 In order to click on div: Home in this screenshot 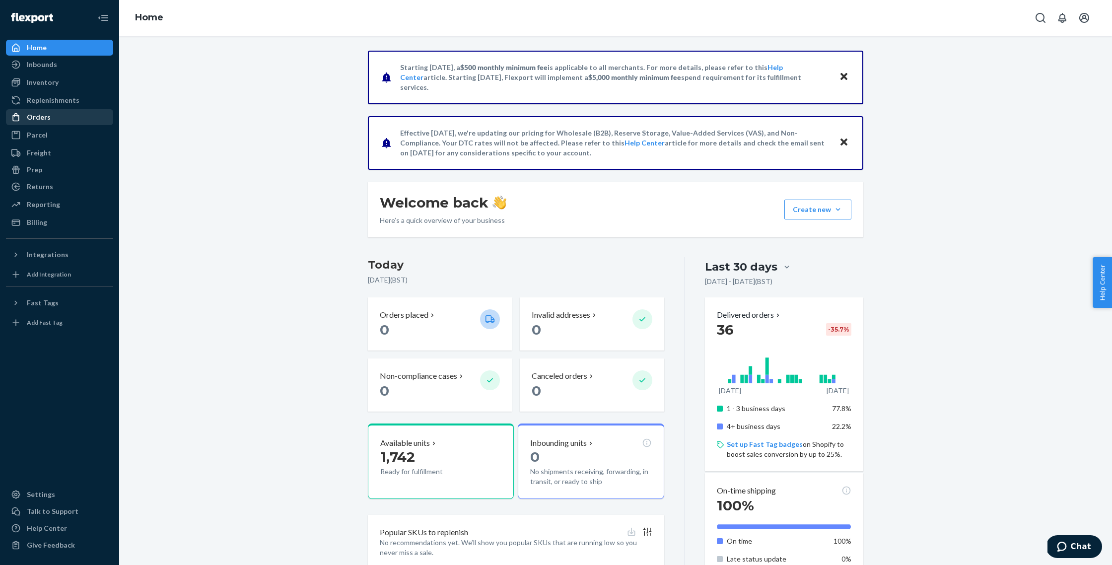, I will do `click(37, 48)`.